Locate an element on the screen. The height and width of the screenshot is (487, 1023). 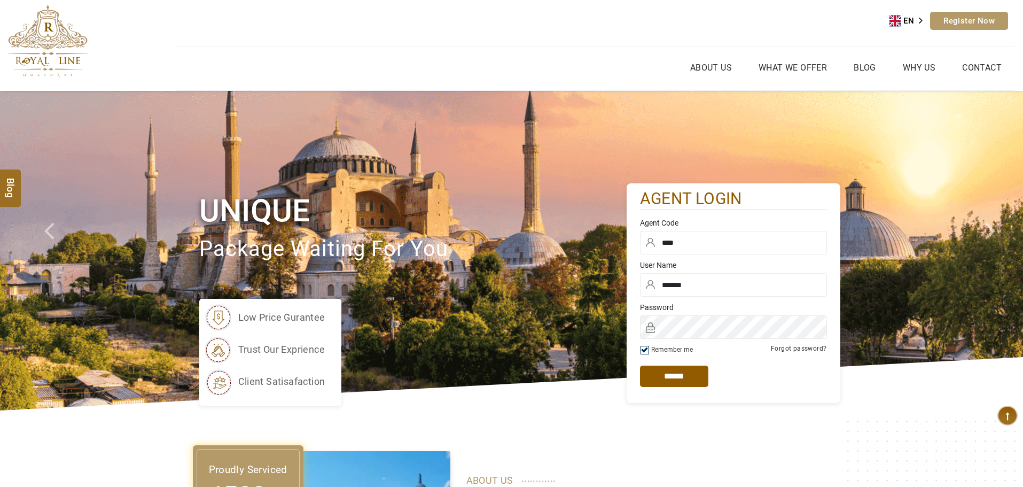
a: Why Us is located at coordinates (919, 67).